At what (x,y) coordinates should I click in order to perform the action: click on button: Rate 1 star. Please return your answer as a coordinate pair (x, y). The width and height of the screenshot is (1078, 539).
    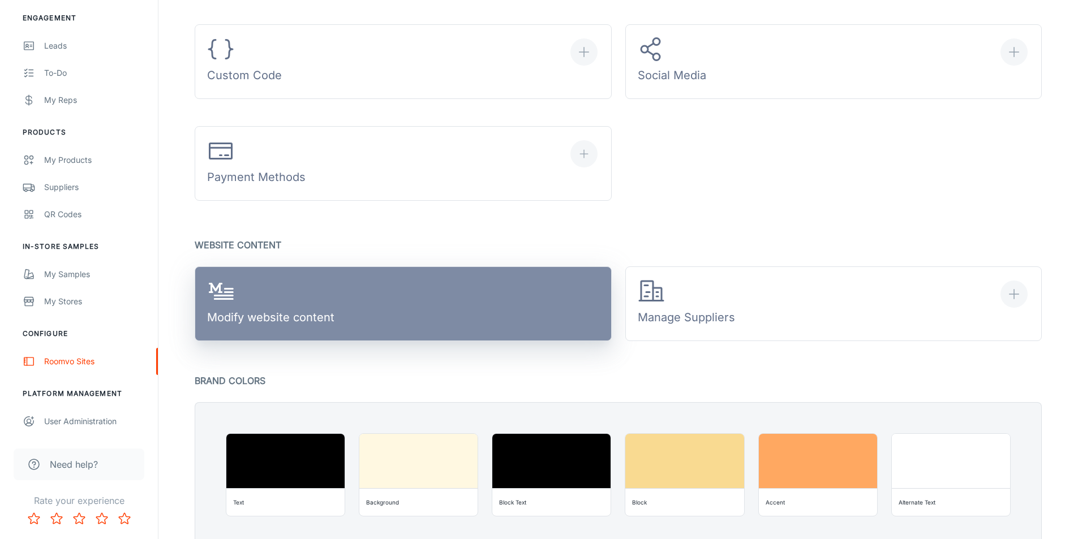
    Looking at the image, I should click on (34, 519).